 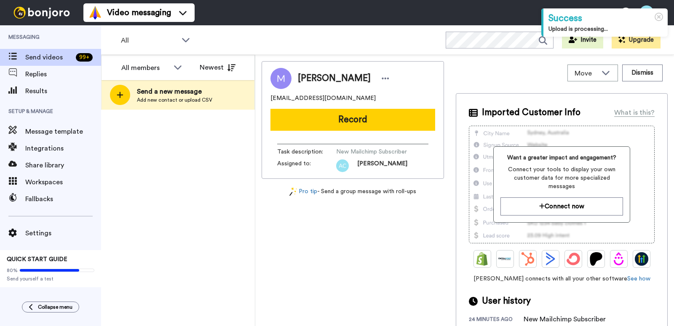 What do you see at coordinates (55, 307) in the screenshot?
I see `span: Collapse menu` at bounding box center [55, 307].